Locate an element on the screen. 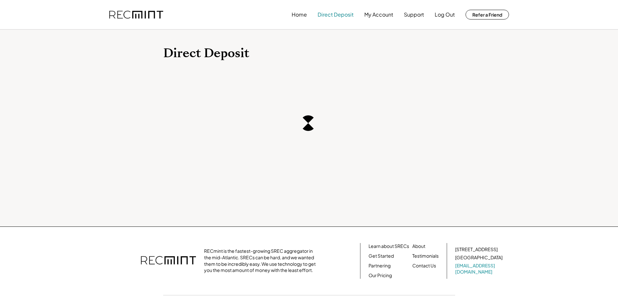  button: Support is located at coordinates (414, 15).